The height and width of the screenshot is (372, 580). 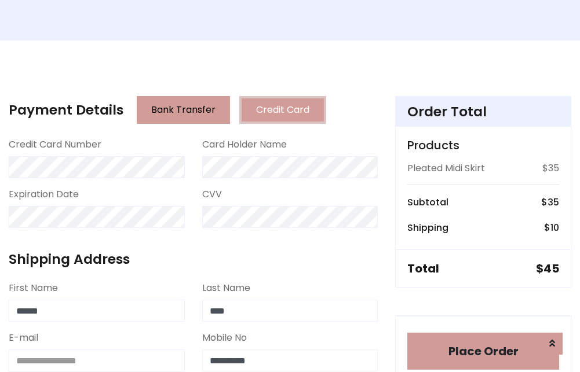 I want to click on h6: Subtotal, so click(x=427, y=202).